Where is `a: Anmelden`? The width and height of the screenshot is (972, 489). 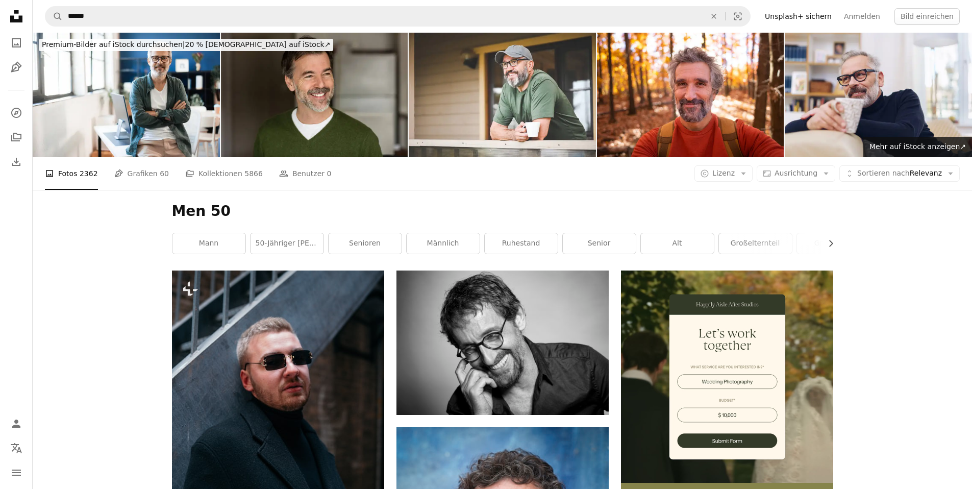 a: Anmelden is located at coordinates (861, 16).